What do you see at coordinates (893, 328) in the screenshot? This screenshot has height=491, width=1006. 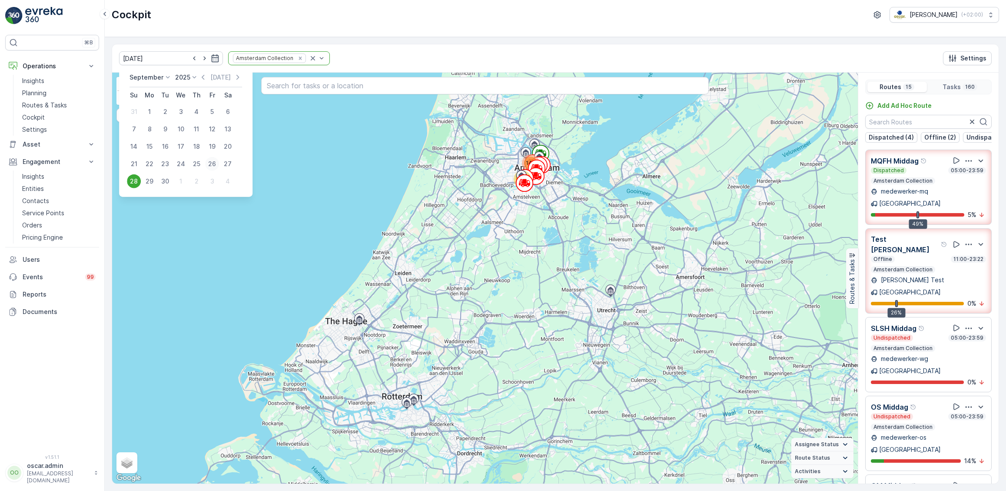 I see `p: SLSH Middag` at bounding box center [893, 328].